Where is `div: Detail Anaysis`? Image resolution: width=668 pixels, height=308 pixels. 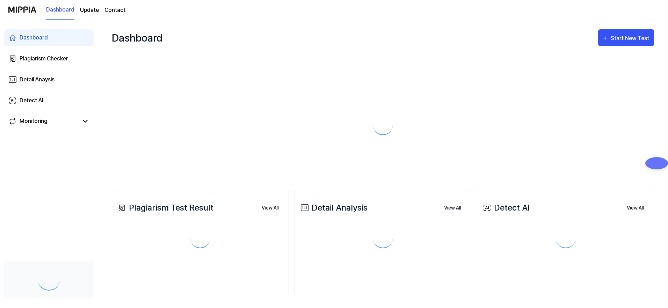
div: Detail Anaysis is located at coordinates (37, 80).